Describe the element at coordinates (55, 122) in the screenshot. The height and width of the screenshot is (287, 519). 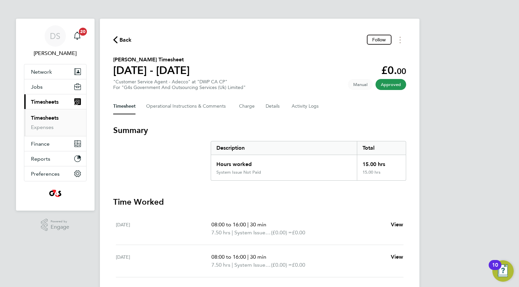
I see `div: Timesheets` at that location.